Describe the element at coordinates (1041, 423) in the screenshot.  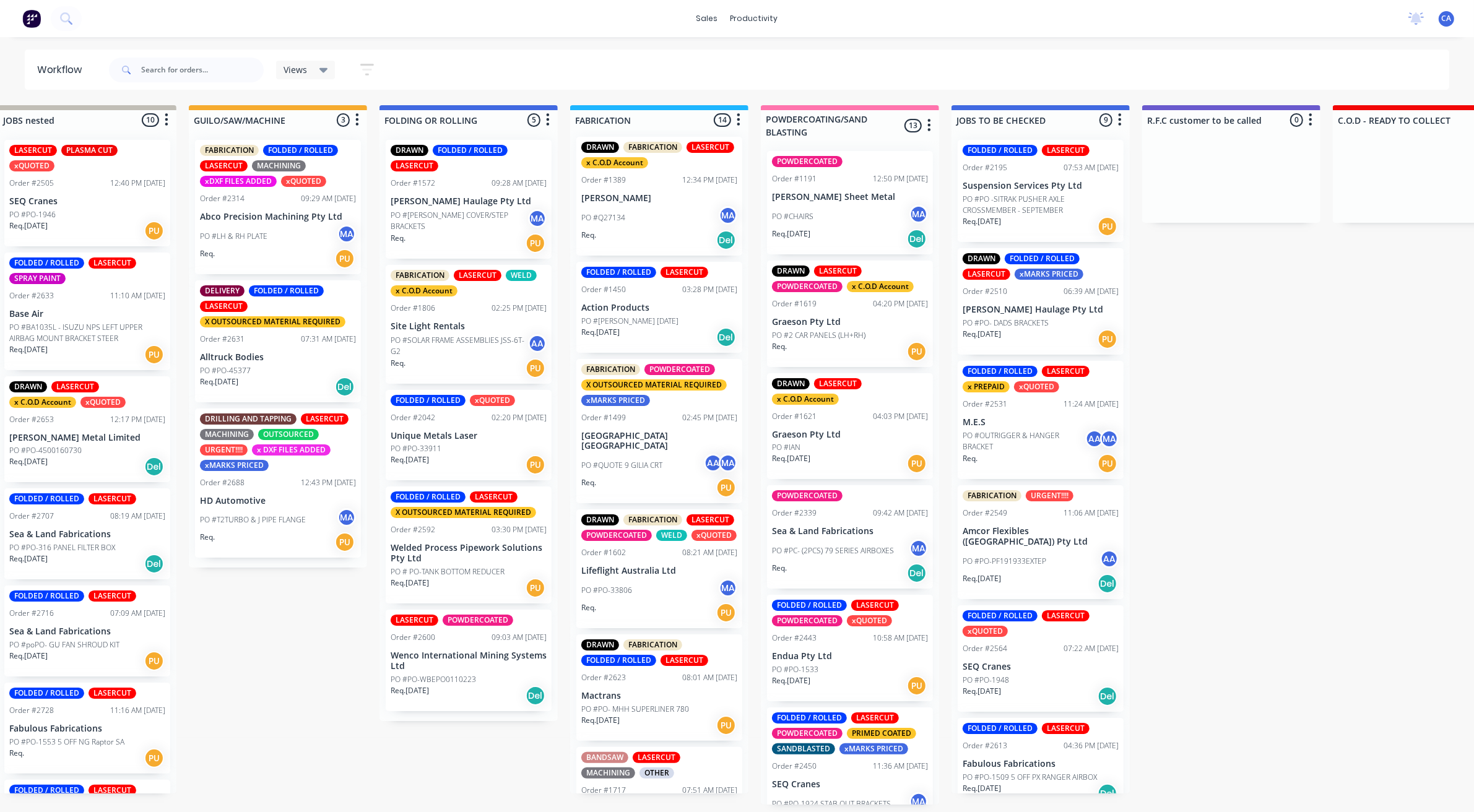
I see `p: M.E.S` at that location.